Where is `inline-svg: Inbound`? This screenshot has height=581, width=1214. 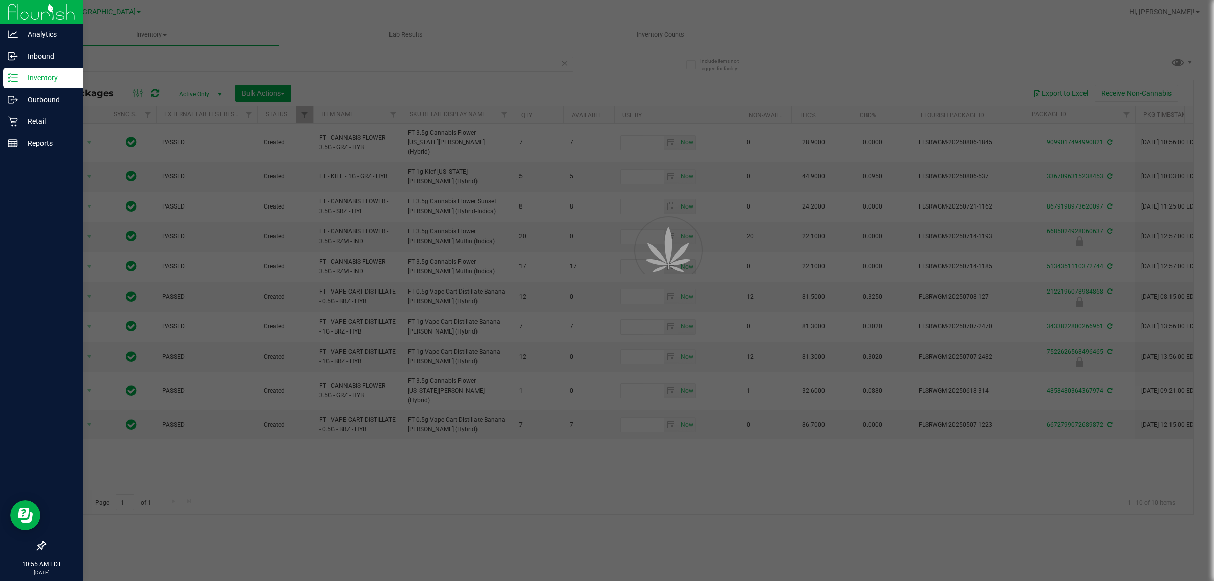 inline-svg: Inbound is located at coordinates (13, 56).